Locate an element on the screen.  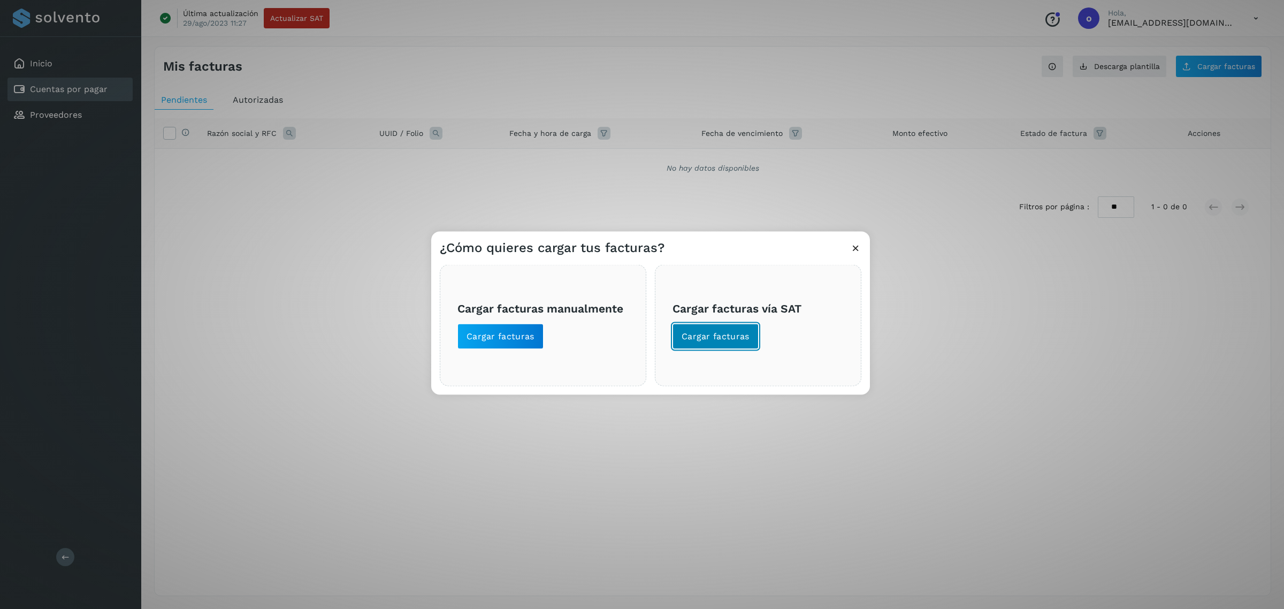
h3: ¿Cómo quieres cargar tus facturas? is located at coordinates (552, 248).